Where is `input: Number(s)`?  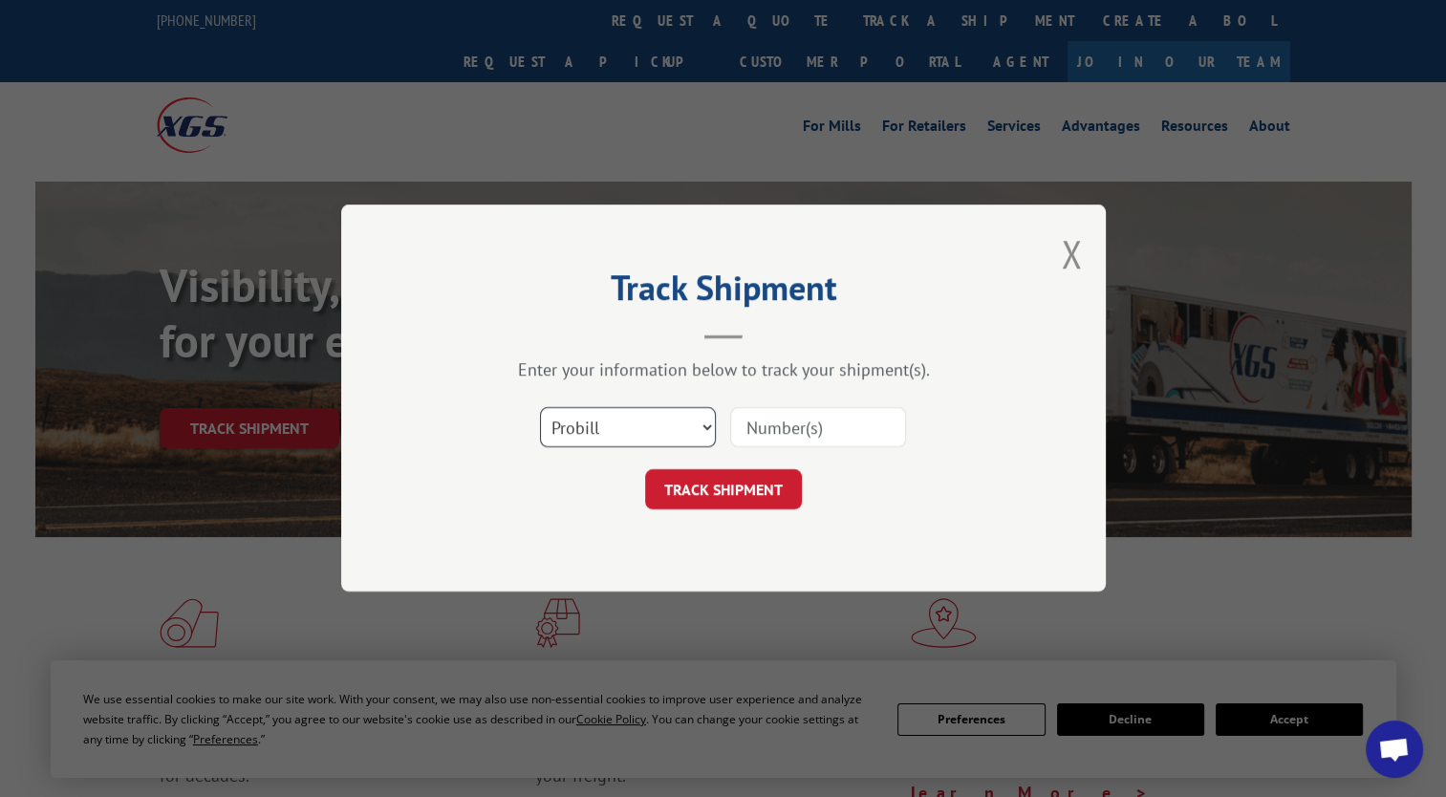
input: Number(s) is located at coordinates (818, 428).